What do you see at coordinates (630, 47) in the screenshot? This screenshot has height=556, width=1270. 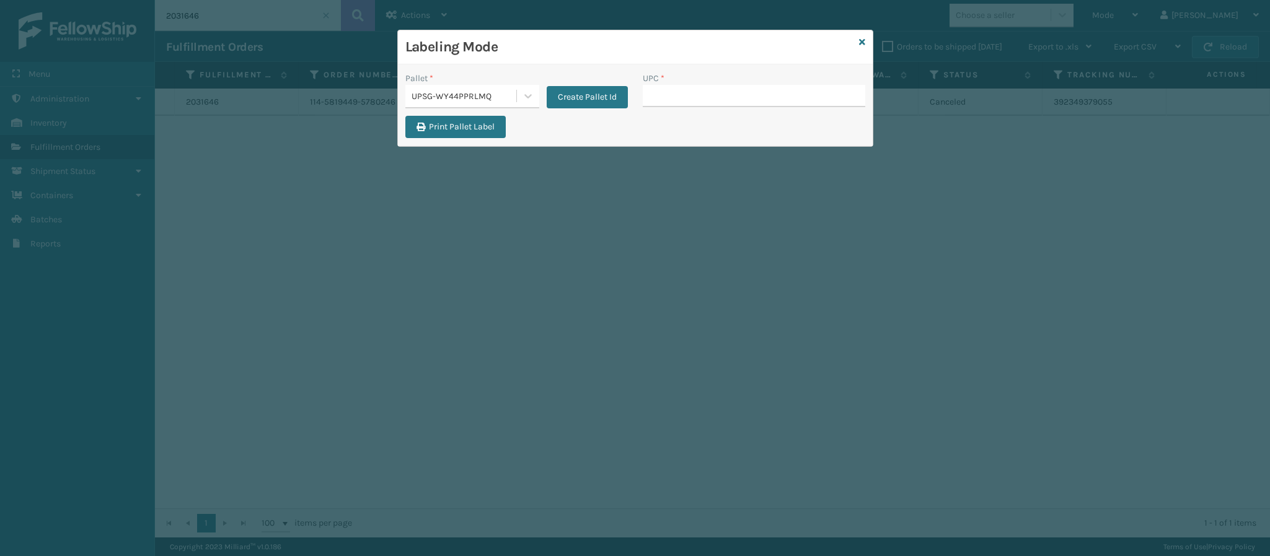 I see `h3: Labeling Mode` at bounding box center [630, 47].